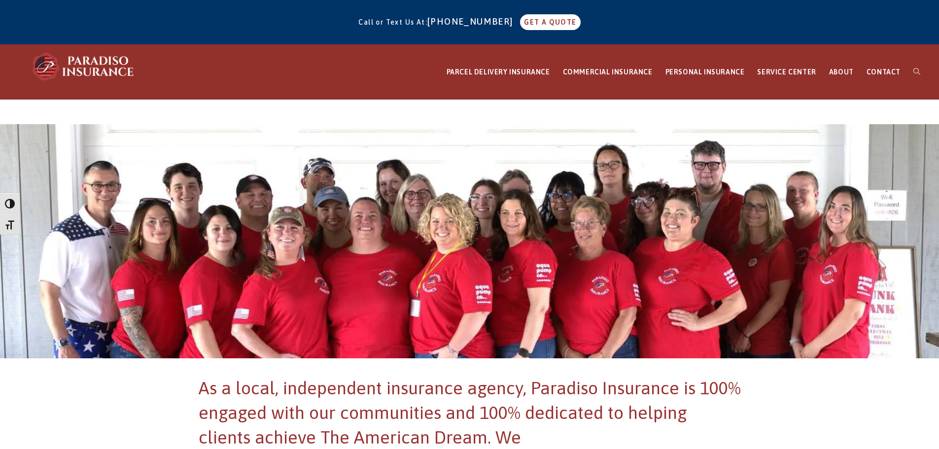  I want to click on span: PARCEL DELIVERY INSURANCE, so click(498, 72).